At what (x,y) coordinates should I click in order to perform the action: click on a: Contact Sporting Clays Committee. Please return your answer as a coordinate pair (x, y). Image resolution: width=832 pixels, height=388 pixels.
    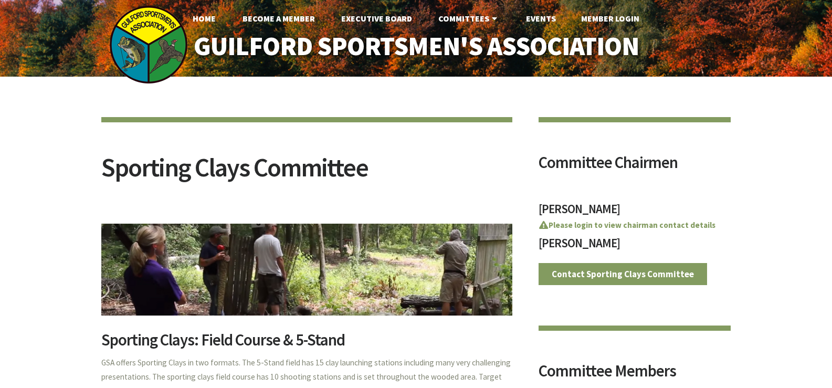
    Looking at the image, I should click on (623, 274).